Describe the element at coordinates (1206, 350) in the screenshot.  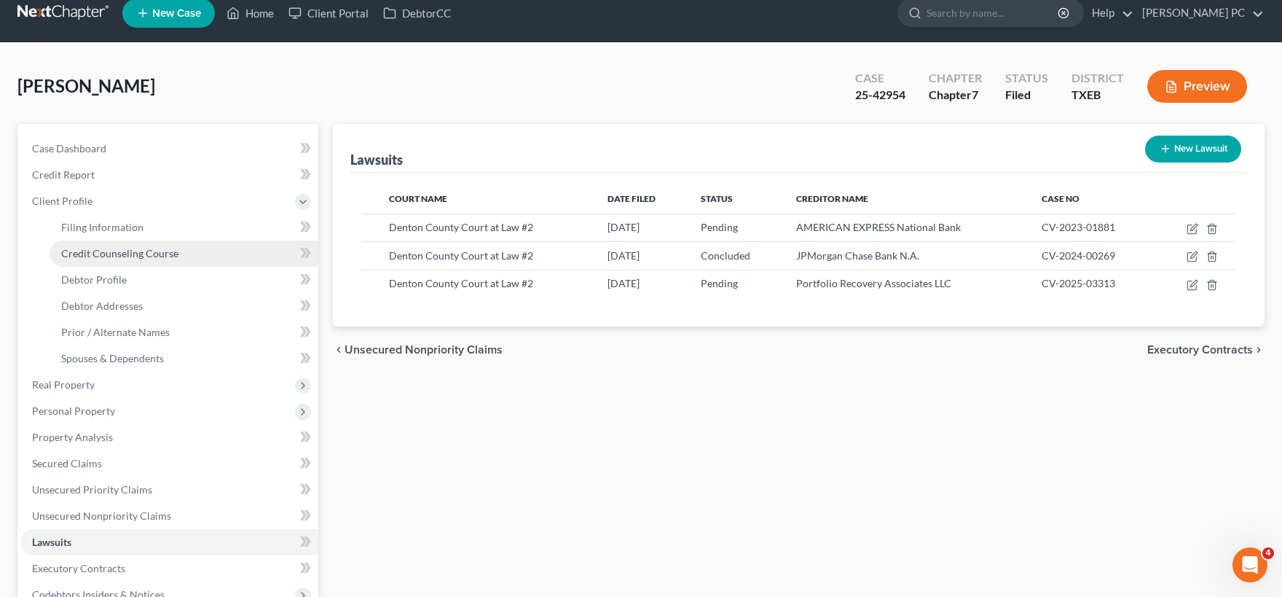
I see `button: Executory Contracts chevron_right` at that location.